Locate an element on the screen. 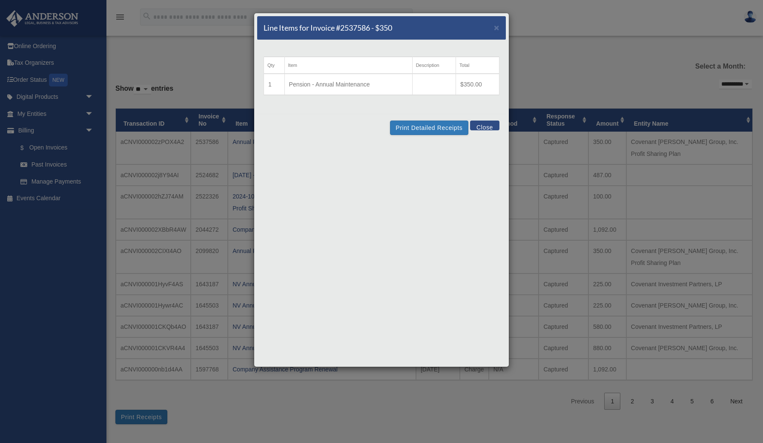 This screenshot has width=763, height=443. h5: Line Items for Invoice #2537586 - $350 is located at coordinates (328, 28).